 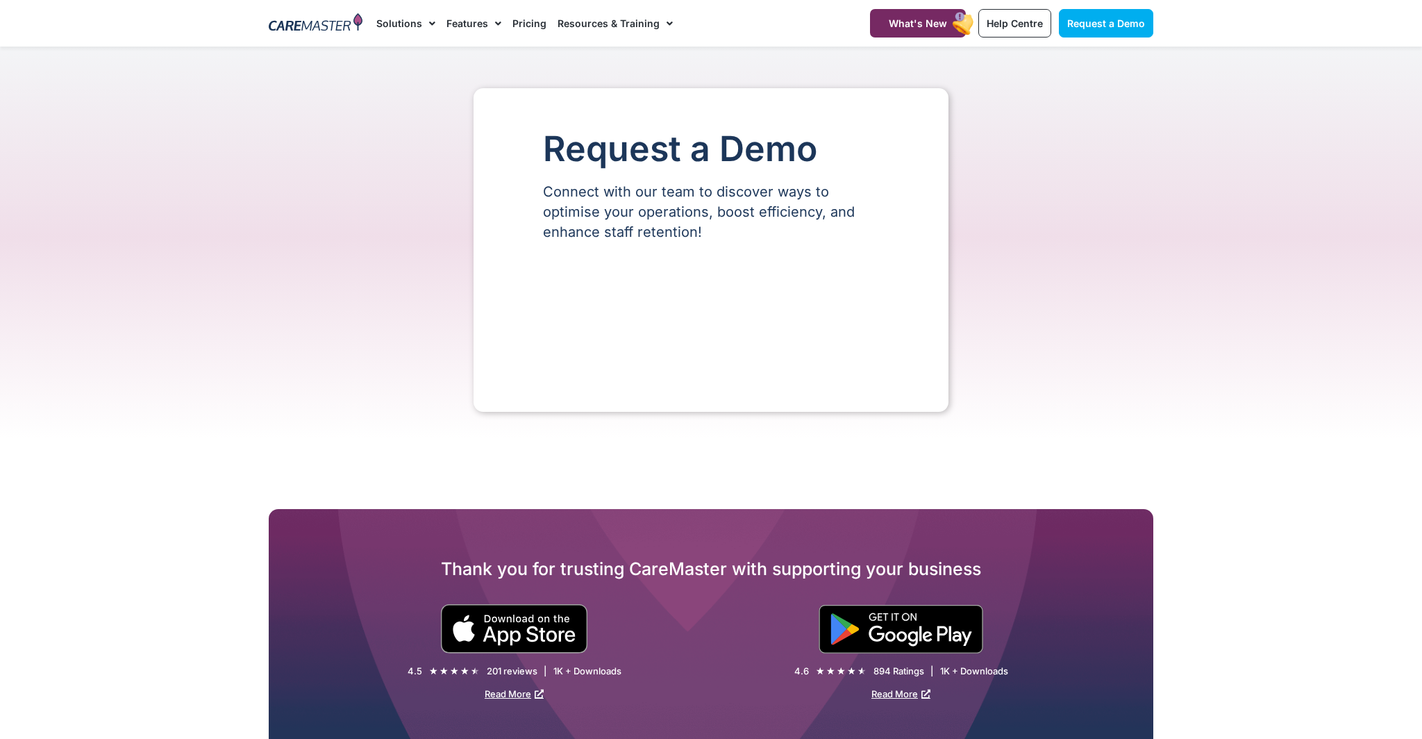 What do you see at coordinates (711, 149) in the screenshot?
I see `h1: Request a Demo` at bounding box center [711, 149].